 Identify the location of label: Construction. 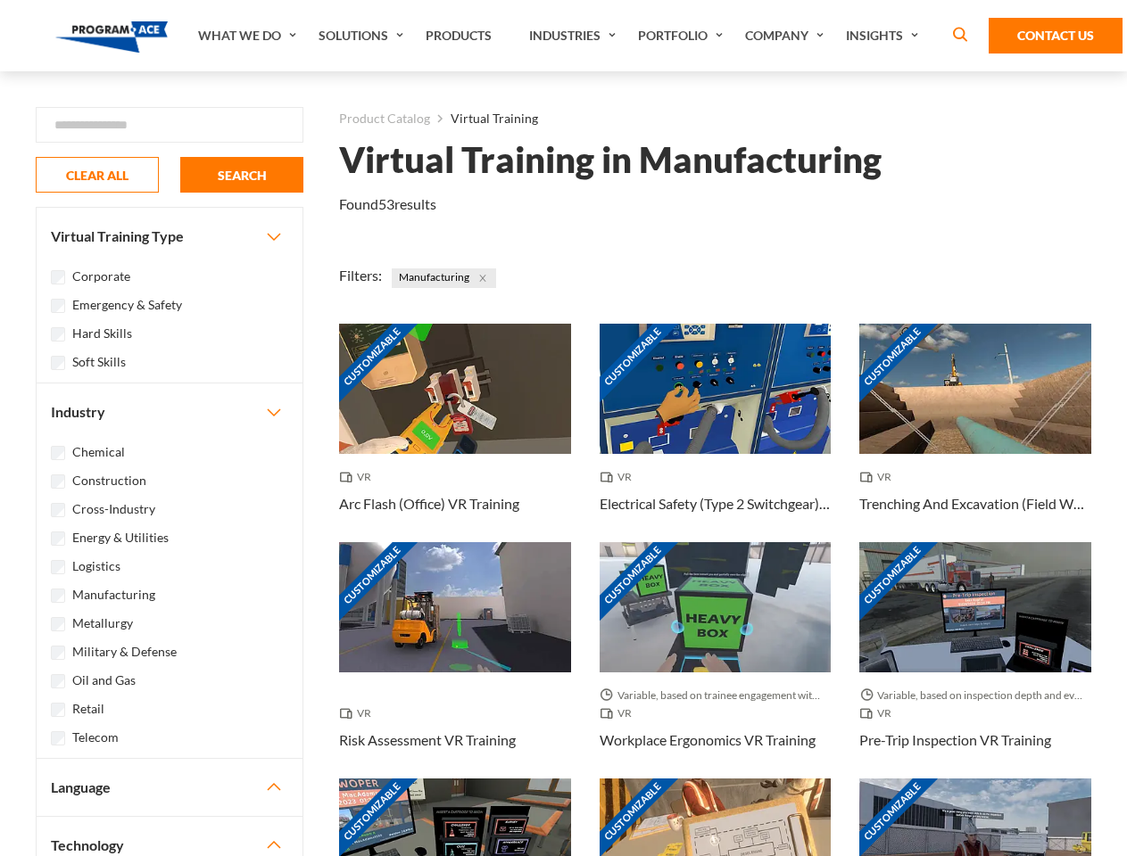
(109, 481).